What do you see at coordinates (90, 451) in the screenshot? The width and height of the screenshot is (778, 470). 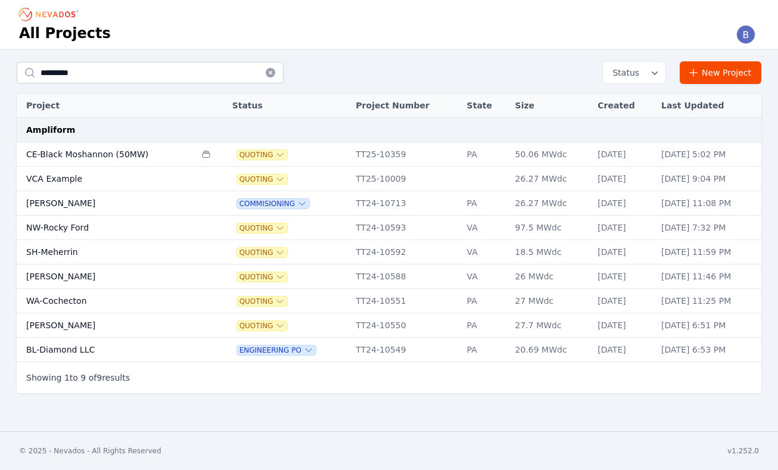 I see `div: © 2025 - Nevados - All Rights Reserved` at bounding box center [90, 451].